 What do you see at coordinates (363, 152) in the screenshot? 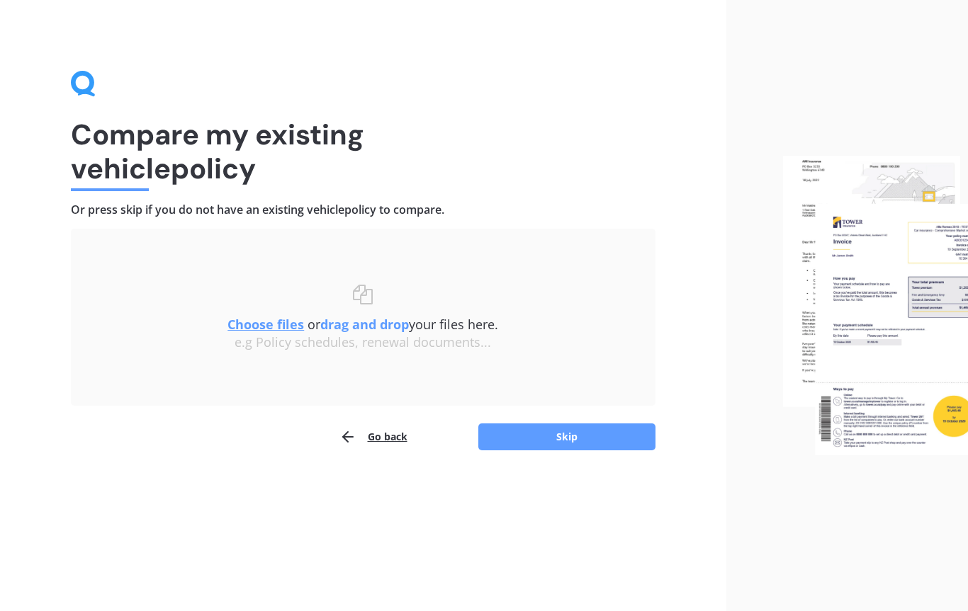
I see `h1: Compare my existing vehicle policy` at bounding box center [363, 152].